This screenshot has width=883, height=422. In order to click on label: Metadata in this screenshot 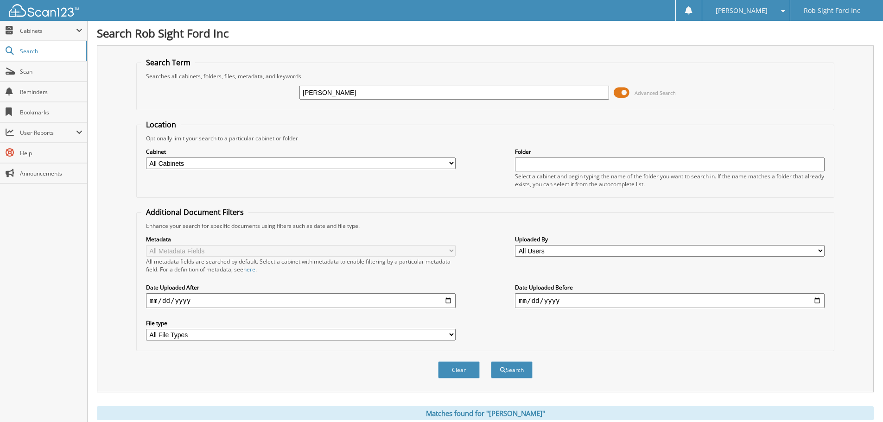, I will do `click(301, 239)`.